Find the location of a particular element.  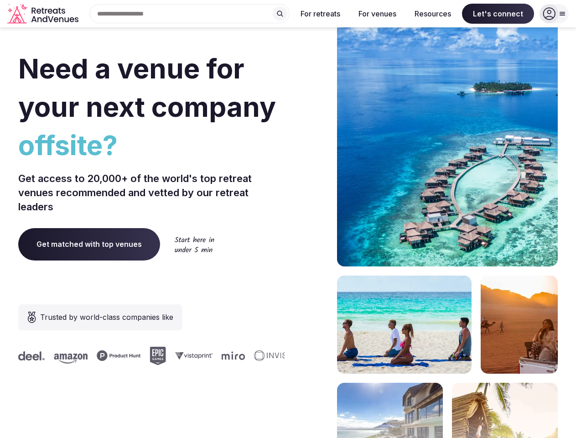

button: For retreats is located at coordinates (320, 14).